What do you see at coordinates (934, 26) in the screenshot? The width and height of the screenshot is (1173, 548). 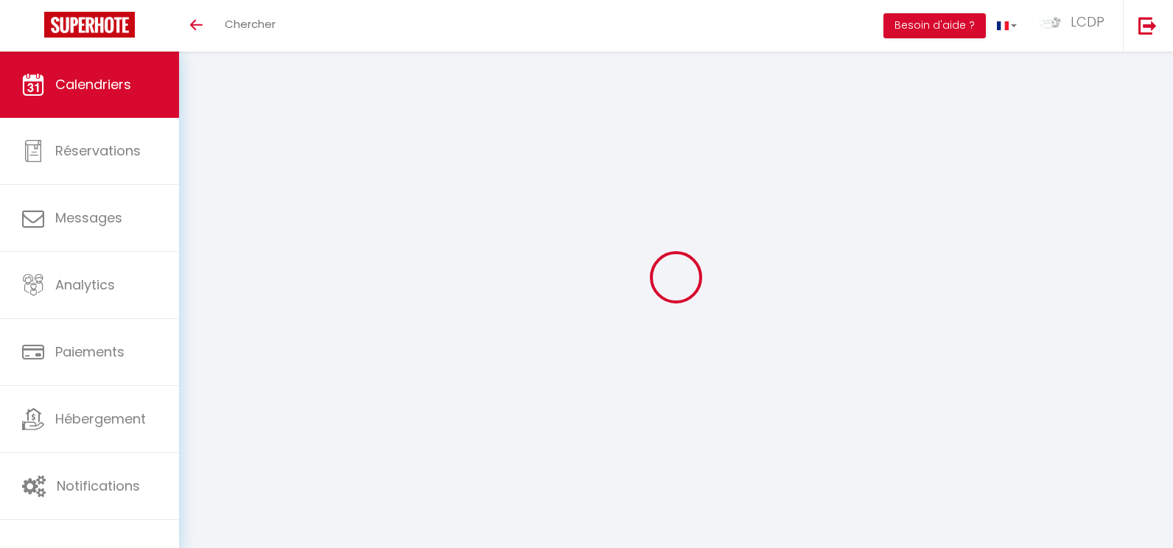 I see `button: Besoin d'aide ?` at bounding box center [934, 26].